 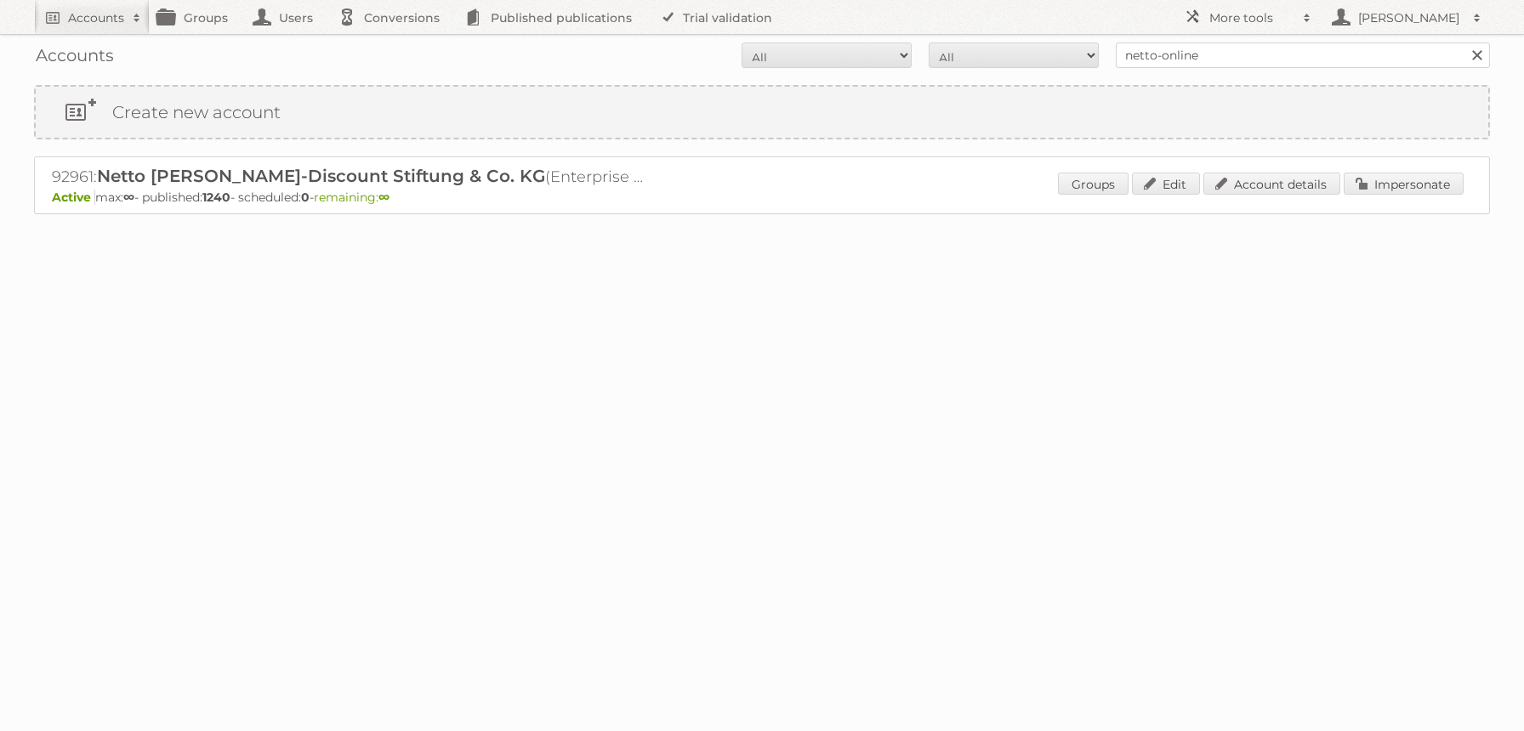 I want to click on h2: More tools, so click(x=1252, y=18).